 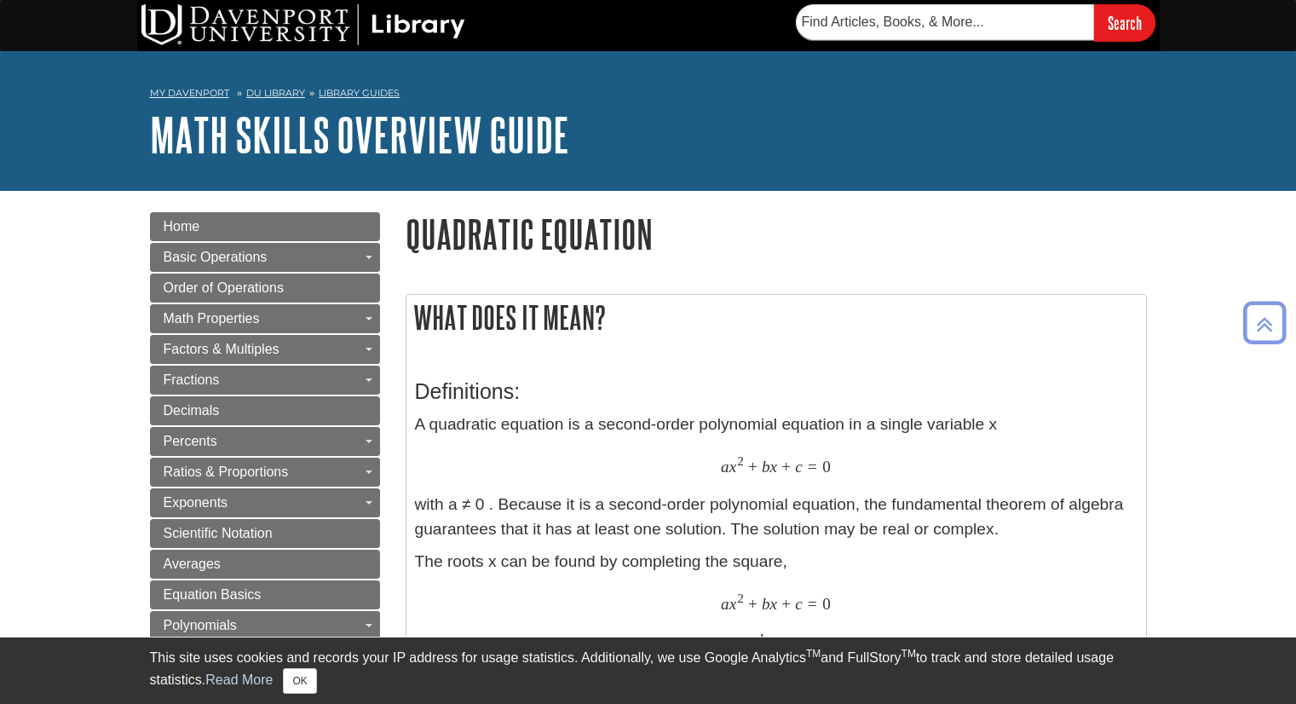 I want to click on span: Decimals, so click(x=192, y=410).